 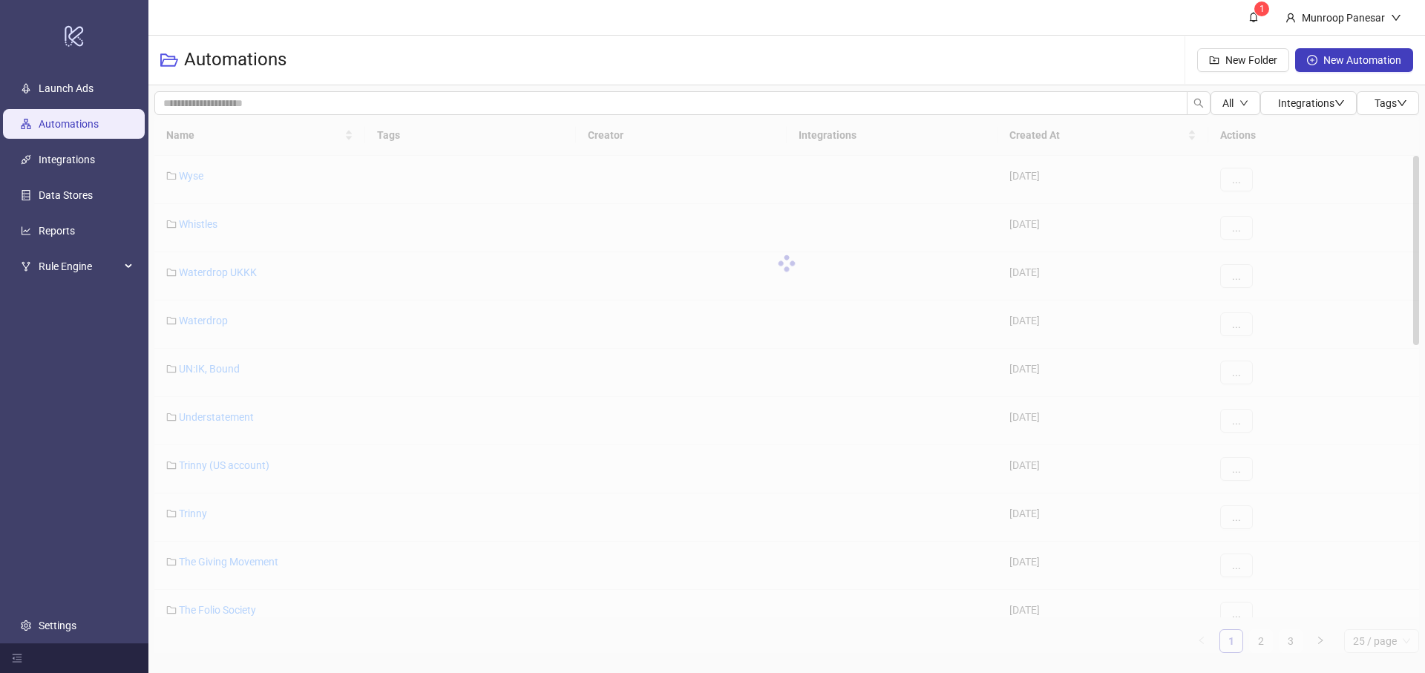 What do you see at coordinates (1362, 60) in the screenshot?
I see `span: New Automation` at bounding box center [1362, 60].